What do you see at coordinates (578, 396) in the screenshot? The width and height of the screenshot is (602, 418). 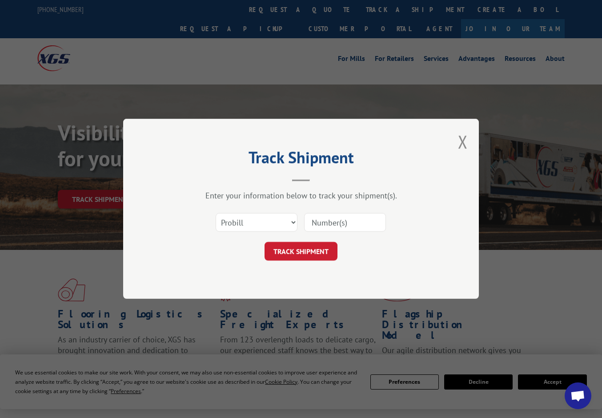 I see `a: Open chat` at bounding box center [578, 396].